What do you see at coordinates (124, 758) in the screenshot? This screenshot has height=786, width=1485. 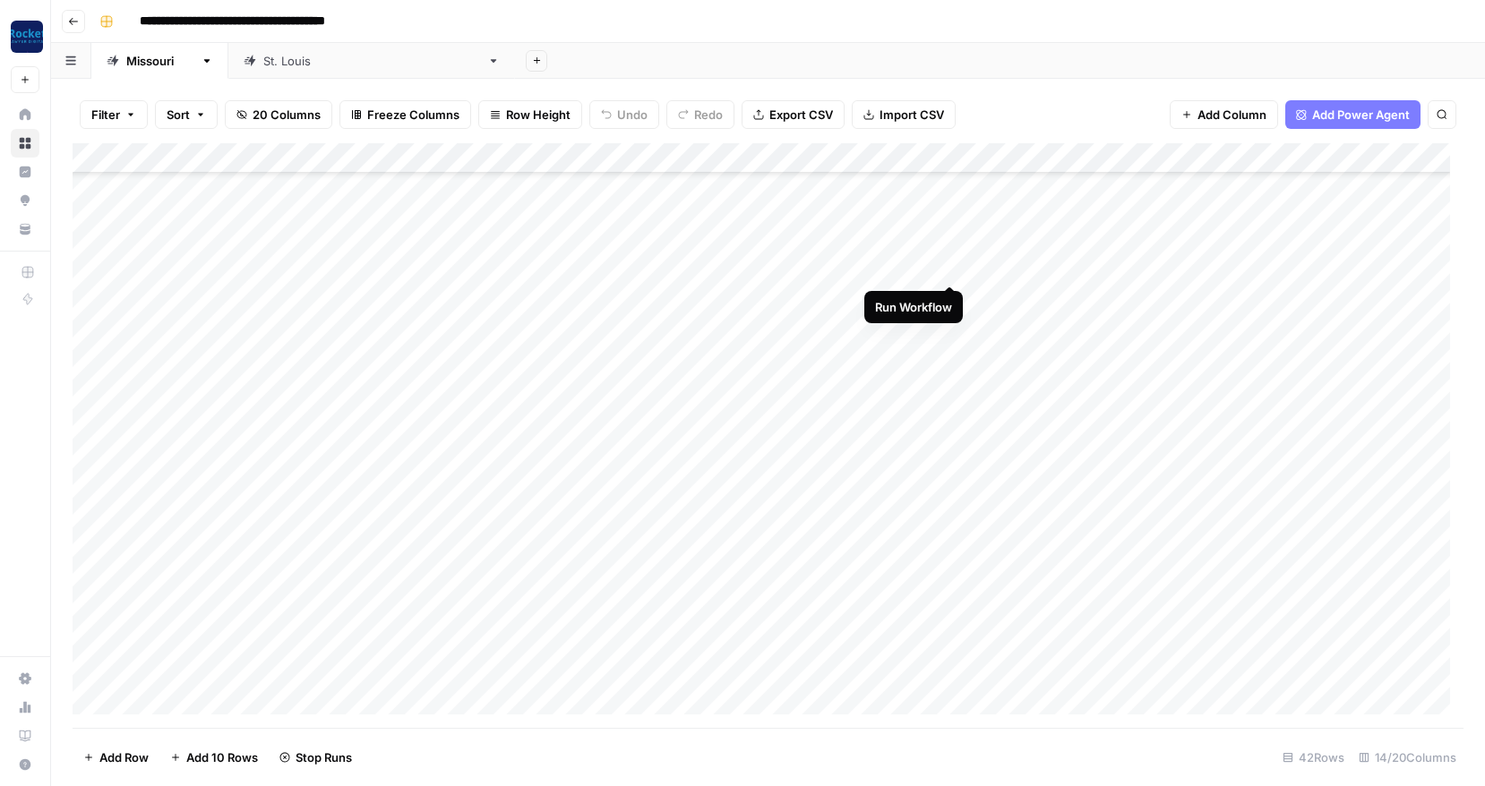 I see `span: Add Row` at bounding box center [124, 758].